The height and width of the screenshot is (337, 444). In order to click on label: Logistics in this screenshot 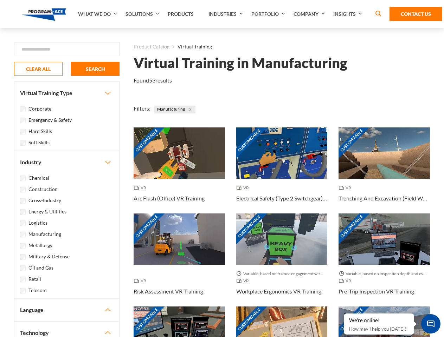, I will do `click(38, 223)`.